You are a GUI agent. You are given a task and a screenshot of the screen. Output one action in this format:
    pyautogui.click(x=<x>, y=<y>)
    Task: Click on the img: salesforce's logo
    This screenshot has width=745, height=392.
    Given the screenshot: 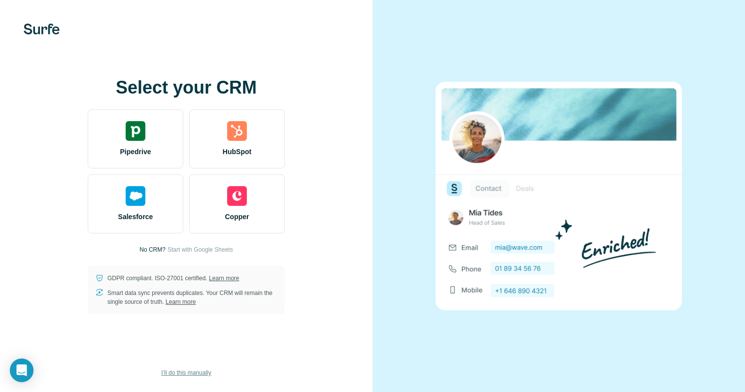 What is the action you would take?
    pyautogui.click(x=136, y=196)
    